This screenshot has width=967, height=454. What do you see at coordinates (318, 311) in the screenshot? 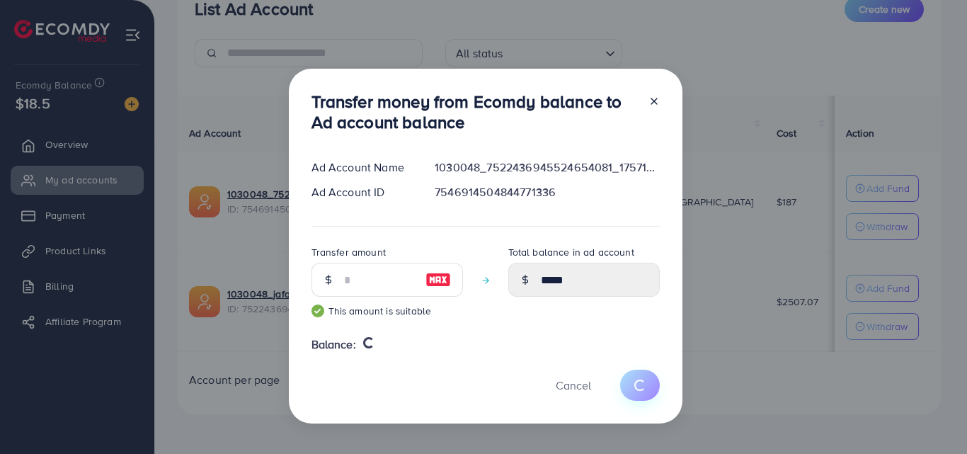
I see `img: guide` at bounding box center [318, 311].